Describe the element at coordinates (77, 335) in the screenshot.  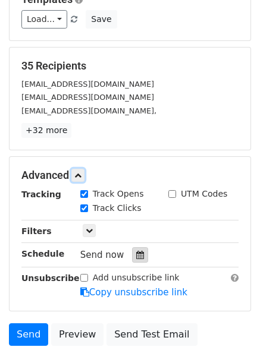
I see `a: Preview` at that location.